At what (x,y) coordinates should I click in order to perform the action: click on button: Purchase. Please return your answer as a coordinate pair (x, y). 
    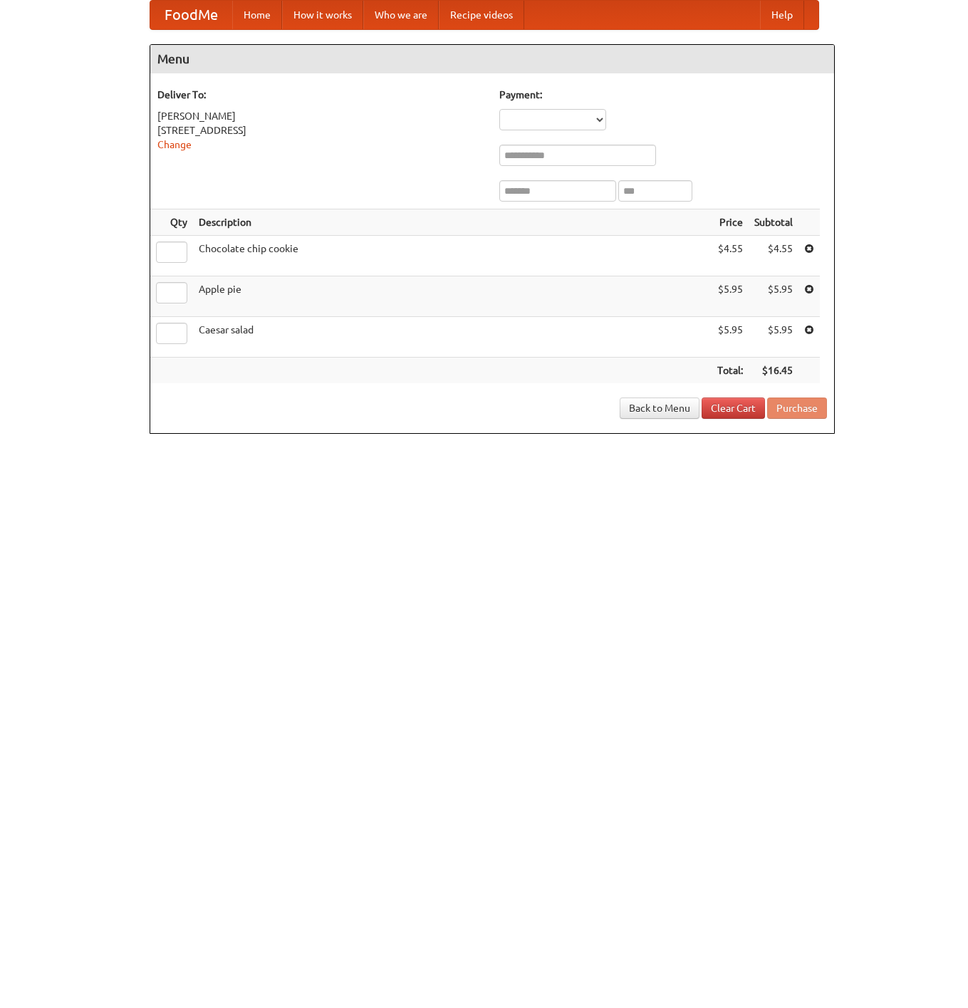
    Looking at the image, I should click on (797, 408).